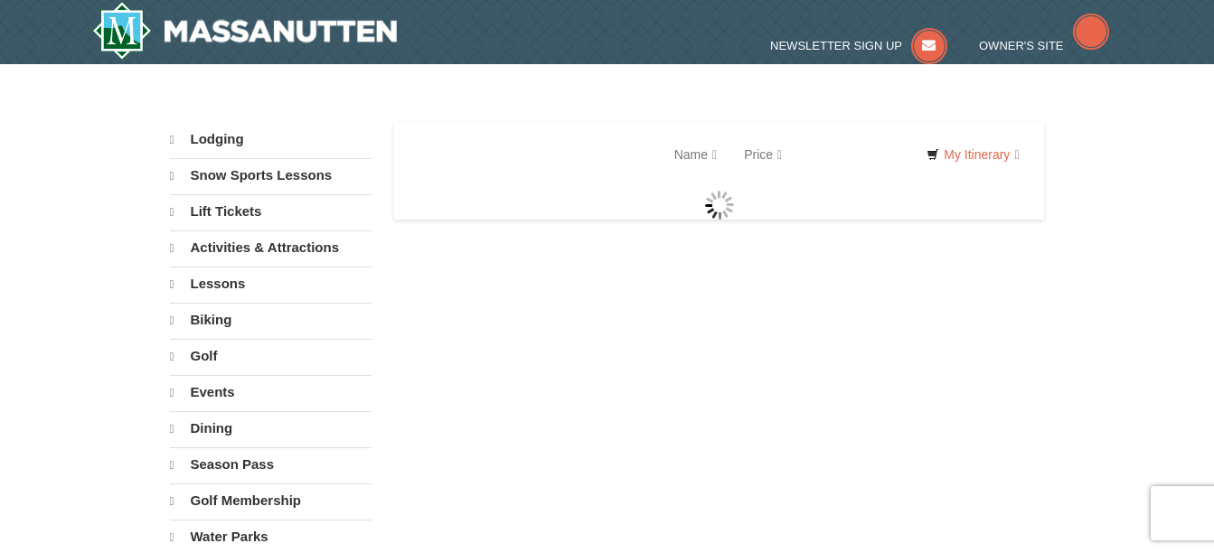 The image size is (1214, 553). Describe the element at coordinates (836, 45) in the screenshot. I see `span: Newsletter Sign Up` at that location.